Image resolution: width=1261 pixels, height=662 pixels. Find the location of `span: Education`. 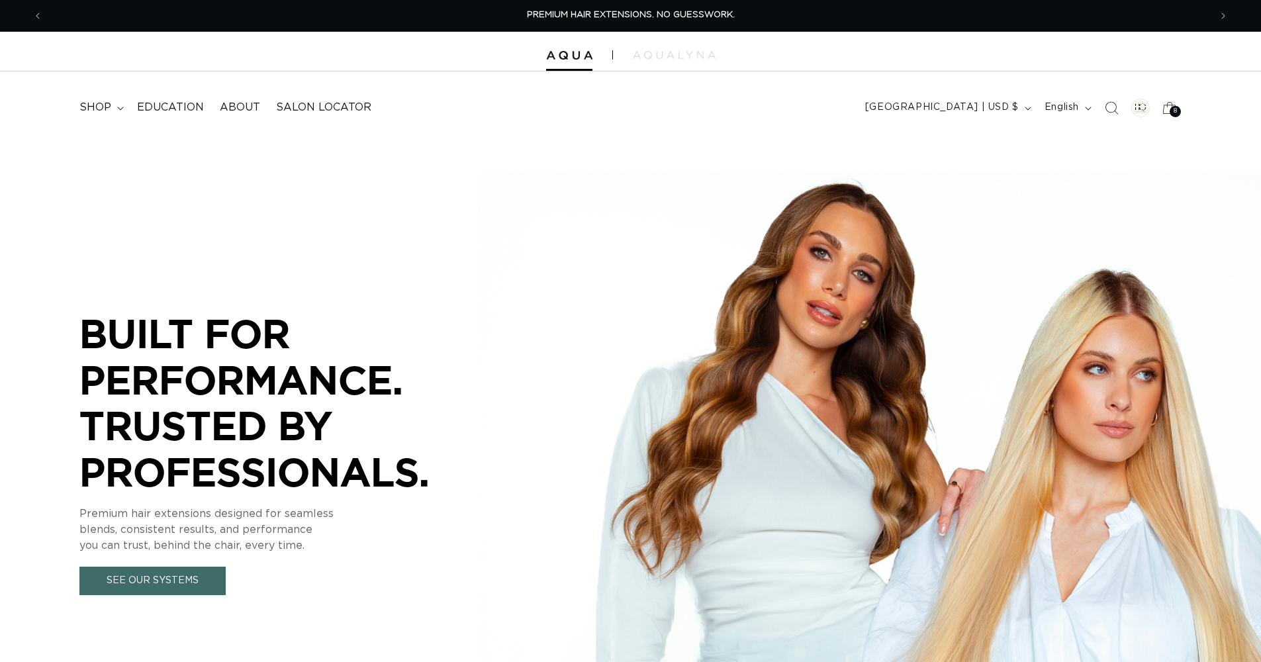

span: Education is located at coordinates (170, 107).